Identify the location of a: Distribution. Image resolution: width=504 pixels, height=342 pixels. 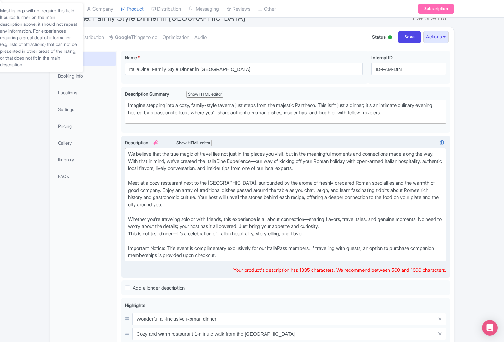
(92, 37).